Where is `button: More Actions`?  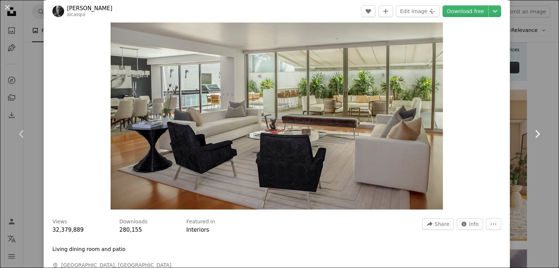
button: More Actions is located at coordinates (493, 224).